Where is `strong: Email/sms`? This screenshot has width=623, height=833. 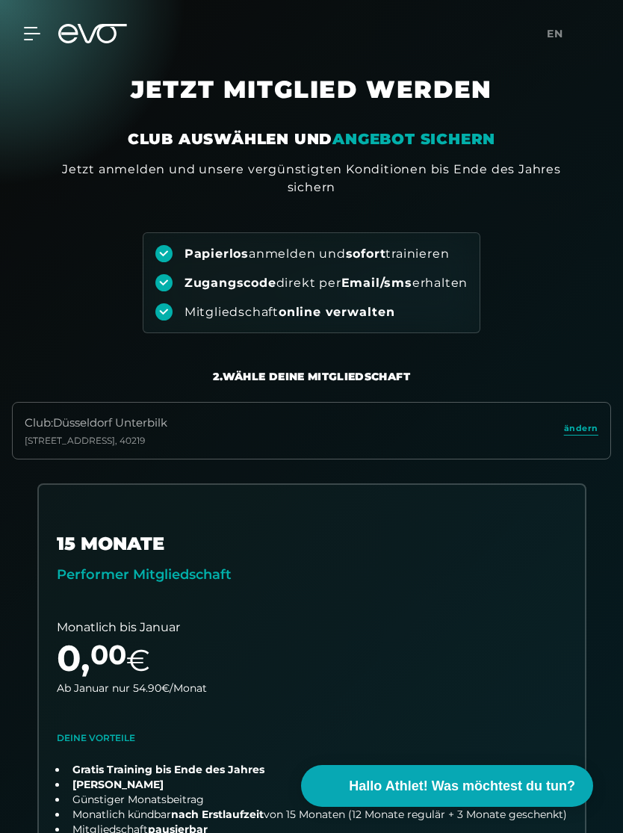 strong: Email/sms is located at coordinates (377, 283).